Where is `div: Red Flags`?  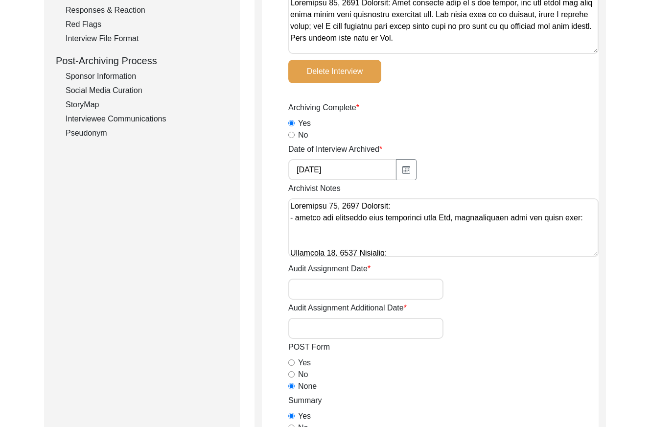 div: Red Flags is located at coordinates (147, 24).